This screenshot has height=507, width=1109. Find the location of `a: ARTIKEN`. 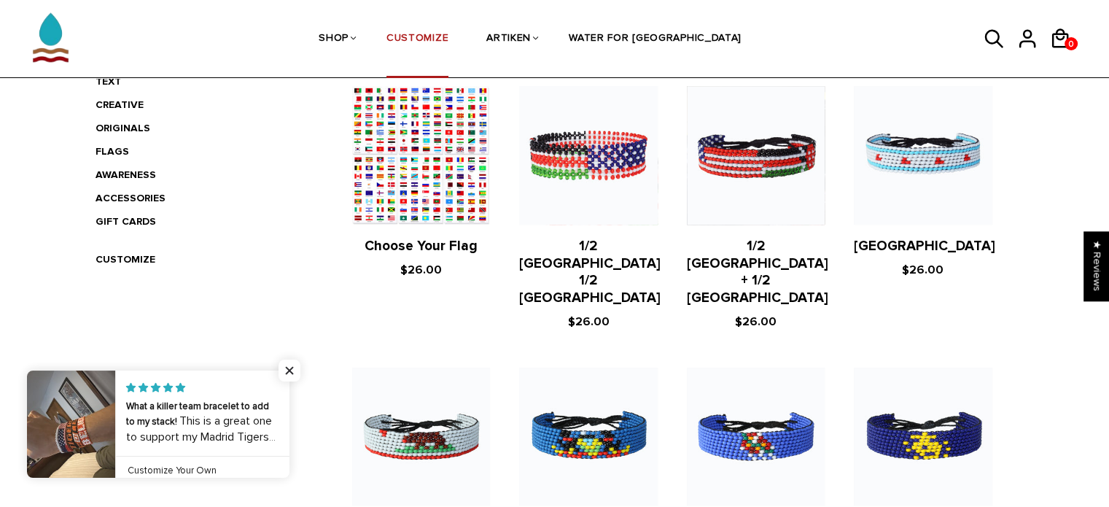

a: ARTIKEN is located at coordinates (508, 39).